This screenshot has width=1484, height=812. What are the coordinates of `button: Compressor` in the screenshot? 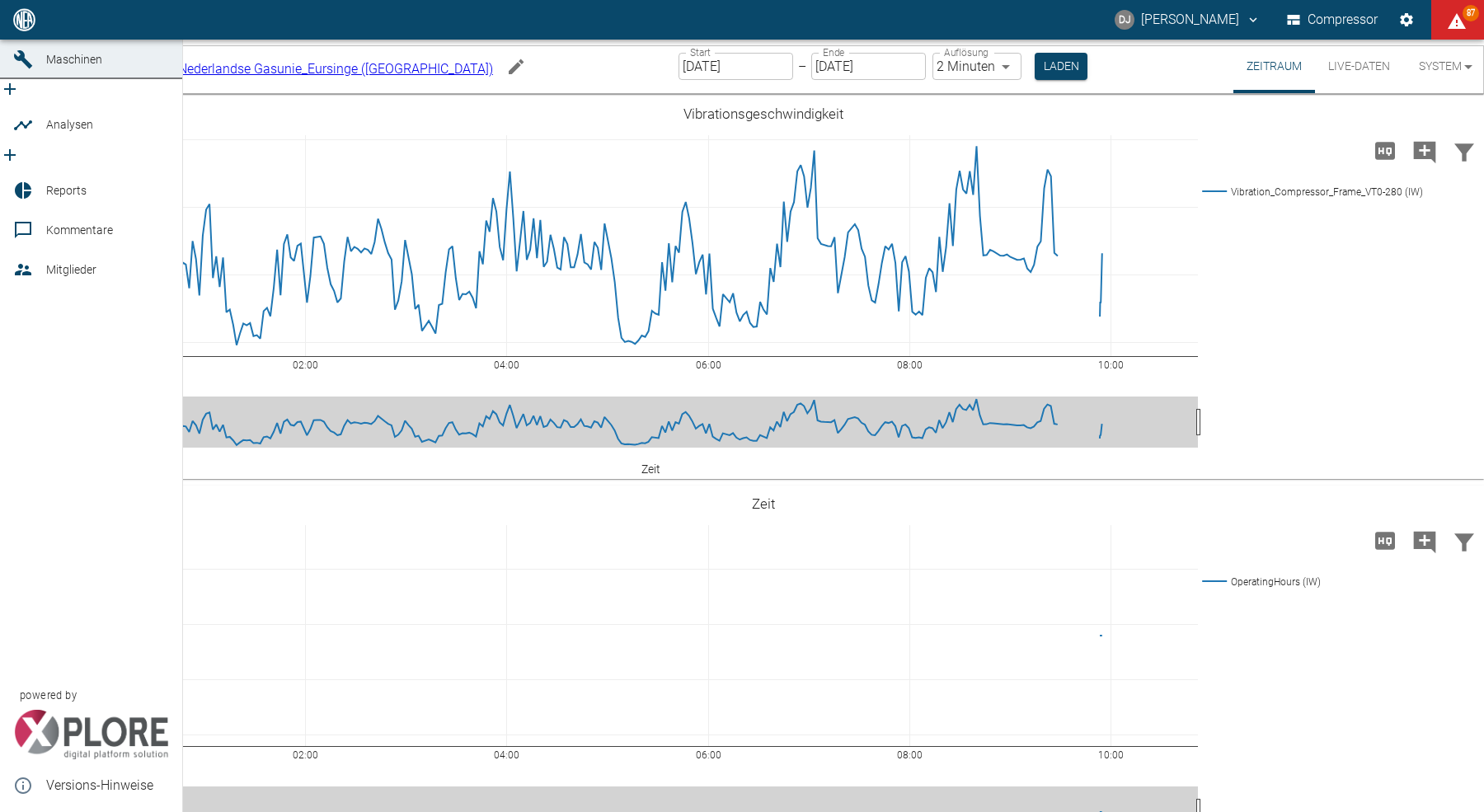 It's located at (1332, 20).